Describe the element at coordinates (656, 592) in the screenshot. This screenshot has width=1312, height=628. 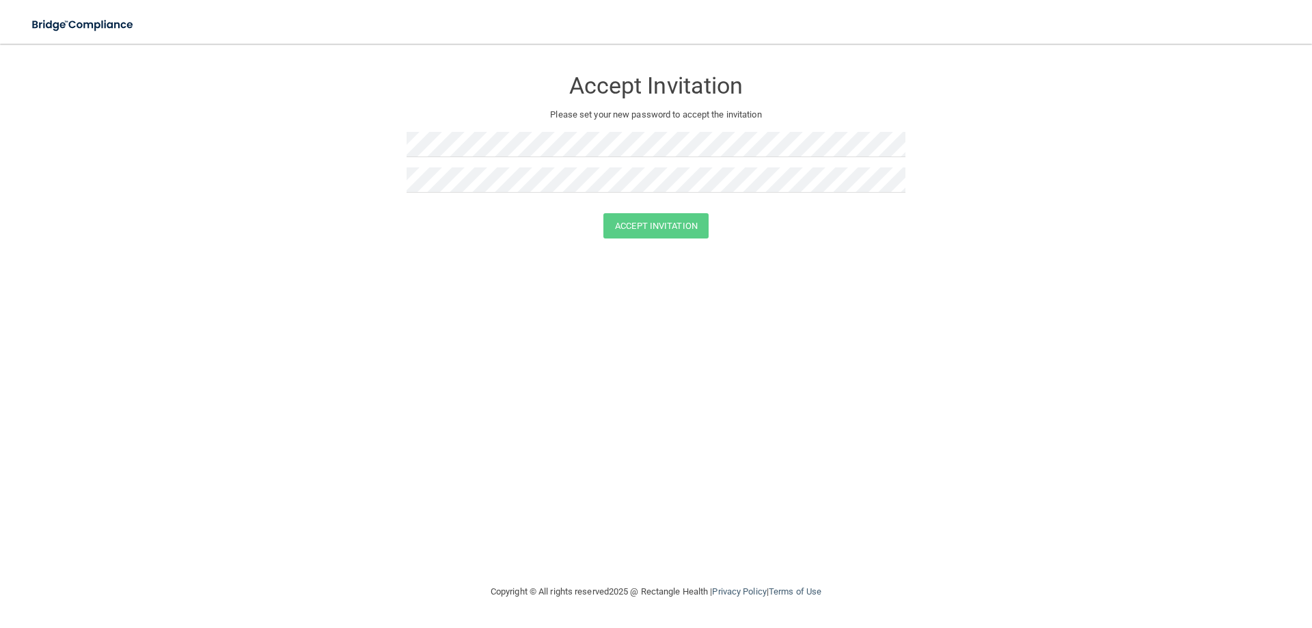
I see `div: Copyright © All rights reserved 2025 @ Rectangle Health | |` at that location.